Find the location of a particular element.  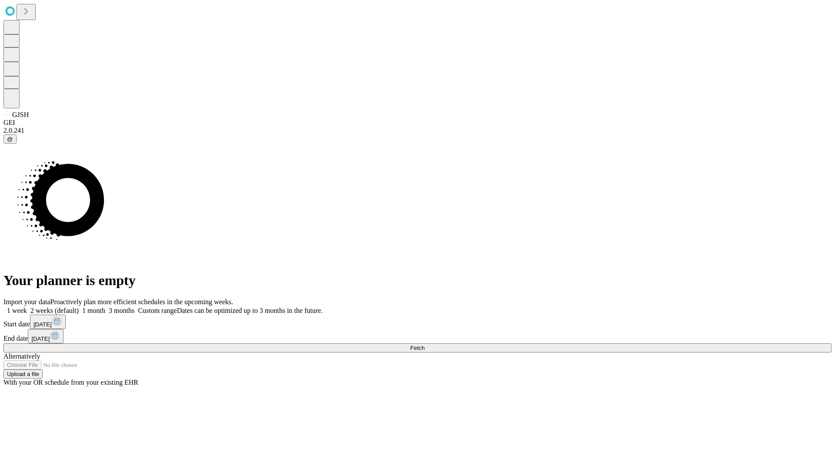

span: Custom range is located at coordinates (157, 310).